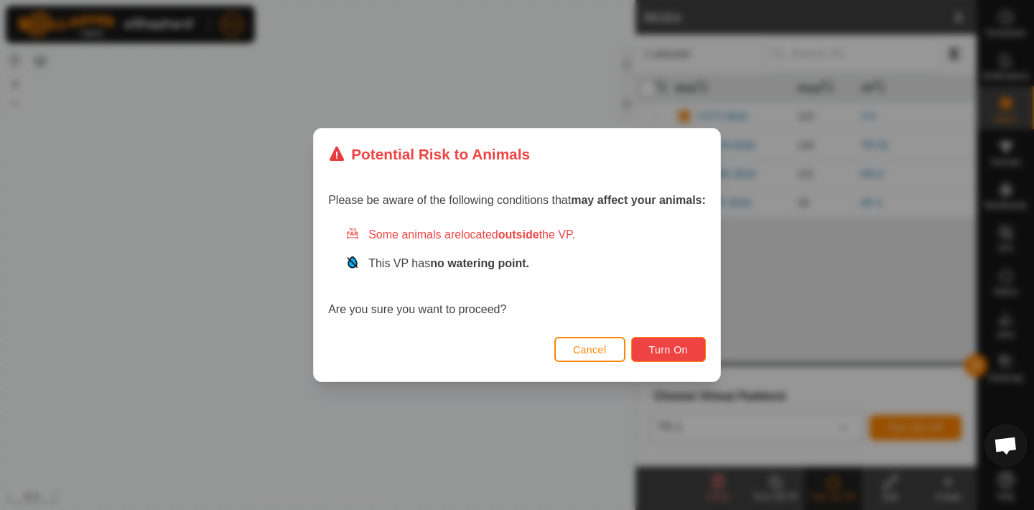 Image resolution: width=1034 pixels, height=510 pixels. Describe the element at coordinates (480, 263) in the screenshot. I see `strong: no watering point.` at that location.